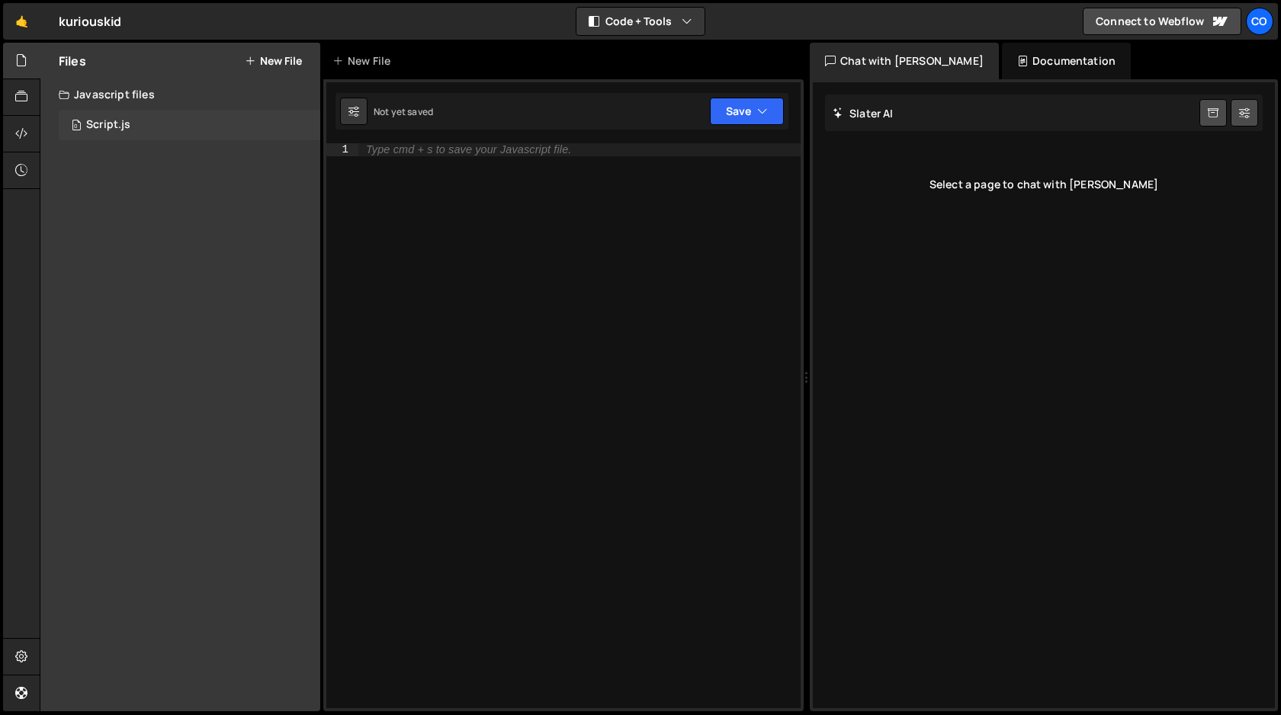 The width and height of the screenshot is (1281, 715). I want to click on div: Javascript files, so click(180, 95).